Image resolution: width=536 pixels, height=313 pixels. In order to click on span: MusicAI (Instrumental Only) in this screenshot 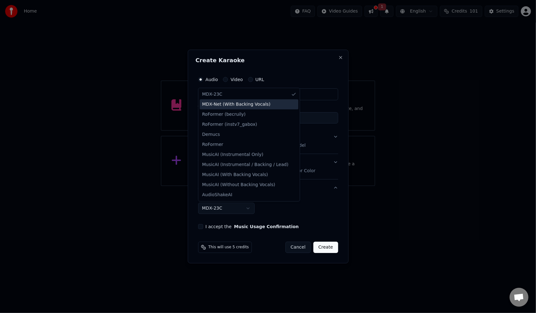, I will do `click(233, 154)`.